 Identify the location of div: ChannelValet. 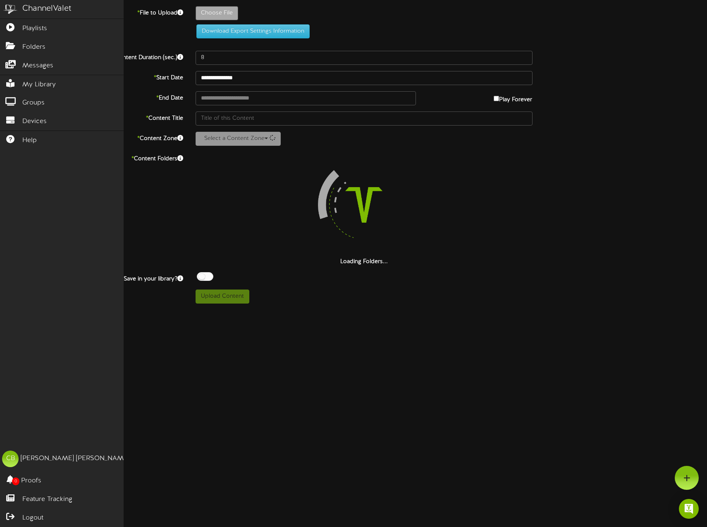
(47, 9).